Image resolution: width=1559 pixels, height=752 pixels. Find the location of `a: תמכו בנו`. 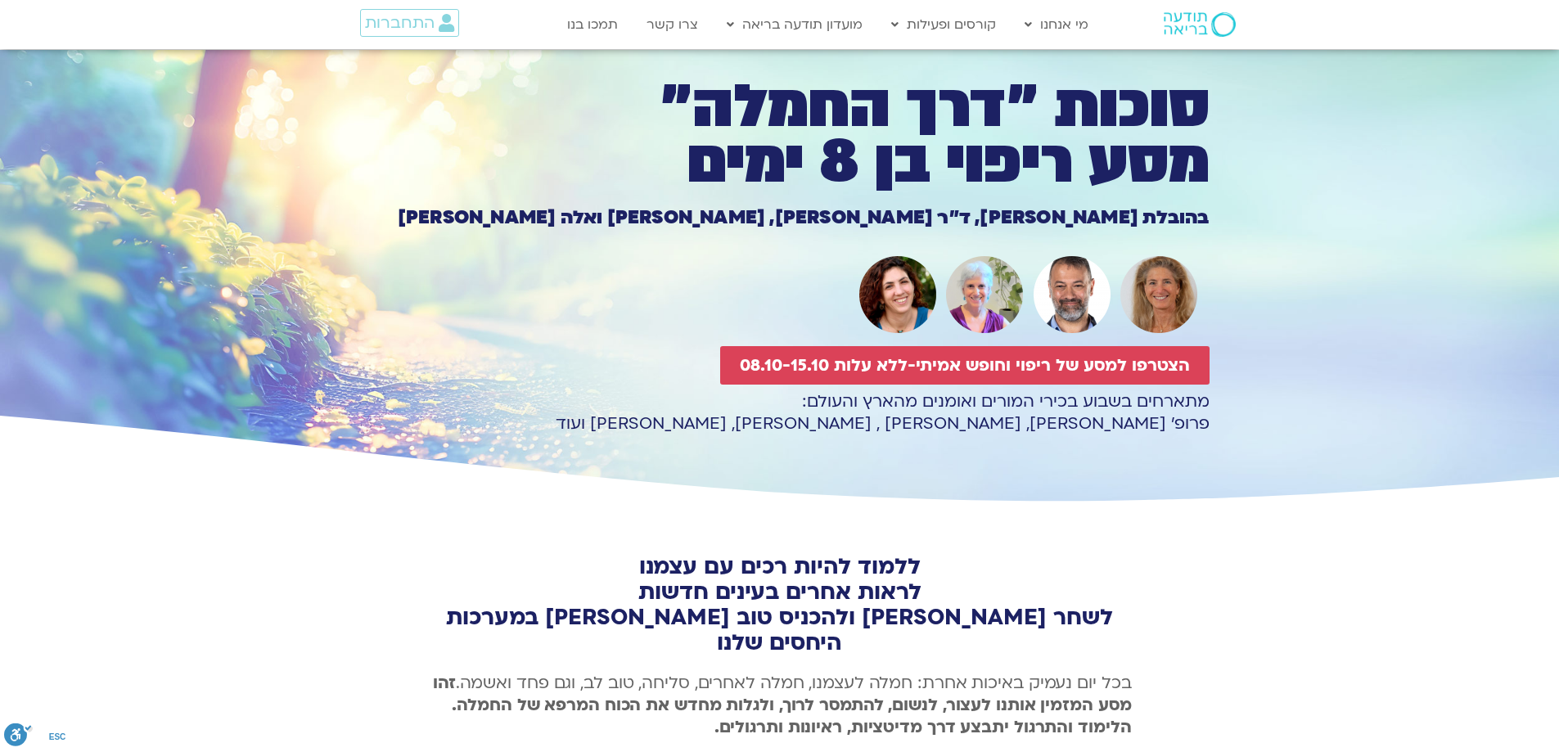

a: תמכו בנו is located at coordinates (592, 25).